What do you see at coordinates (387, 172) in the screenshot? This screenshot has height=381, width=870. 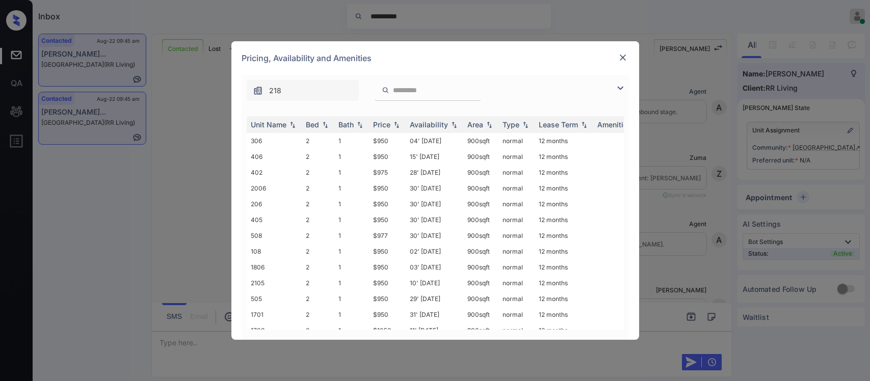 I see `td: $975` at bounding box center [387, 172].